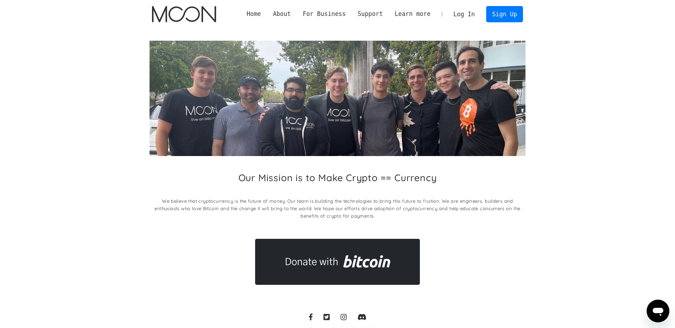 This screenshot has width=675, height=328. I want to click on h2: Our Mission is to Make Crypto == Currency, so click(338, 178).